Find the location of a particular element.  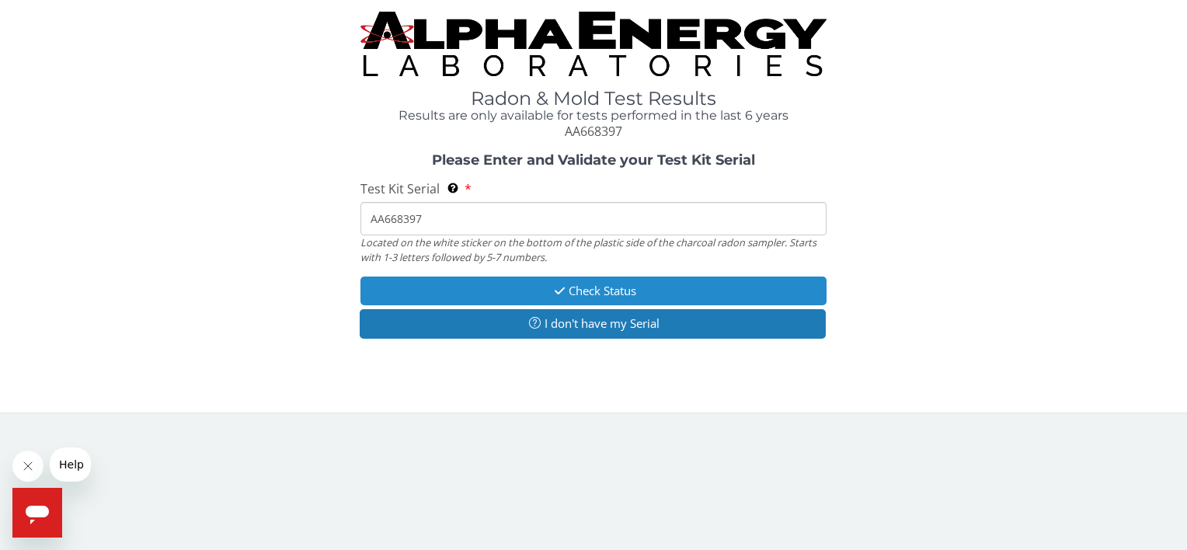

strong: Please Enter and Validate your Test Kit Serial is located at coordinates (594, 160).